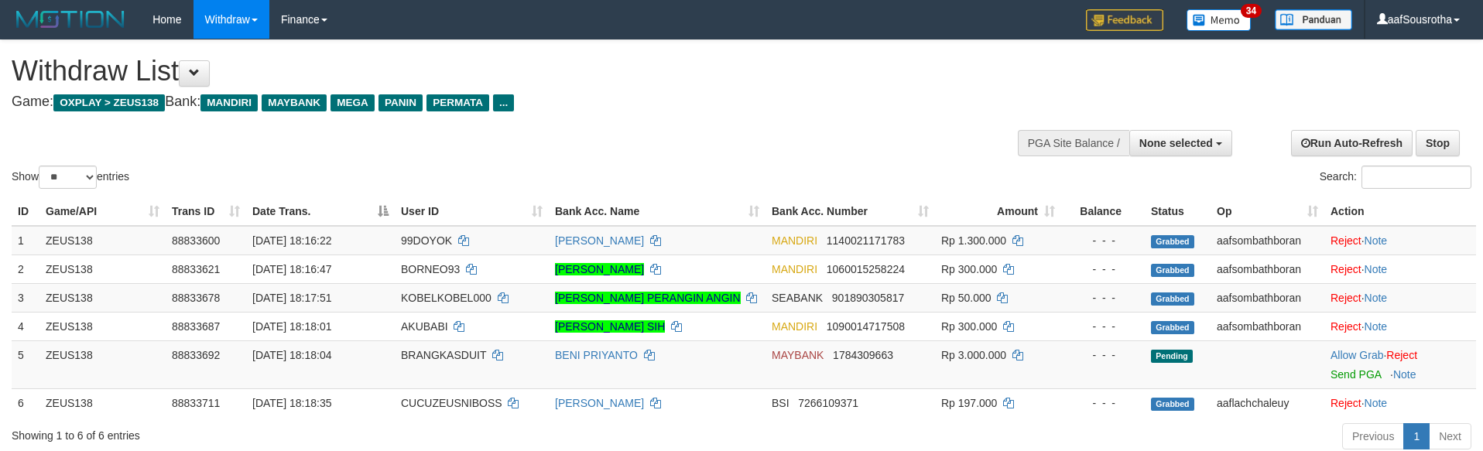 Image resolution: width=1483 pixels, height=451 pixels. Describe the element at coordinates (1172, 356) in the screenshot. I see `span: Pending` at that location.